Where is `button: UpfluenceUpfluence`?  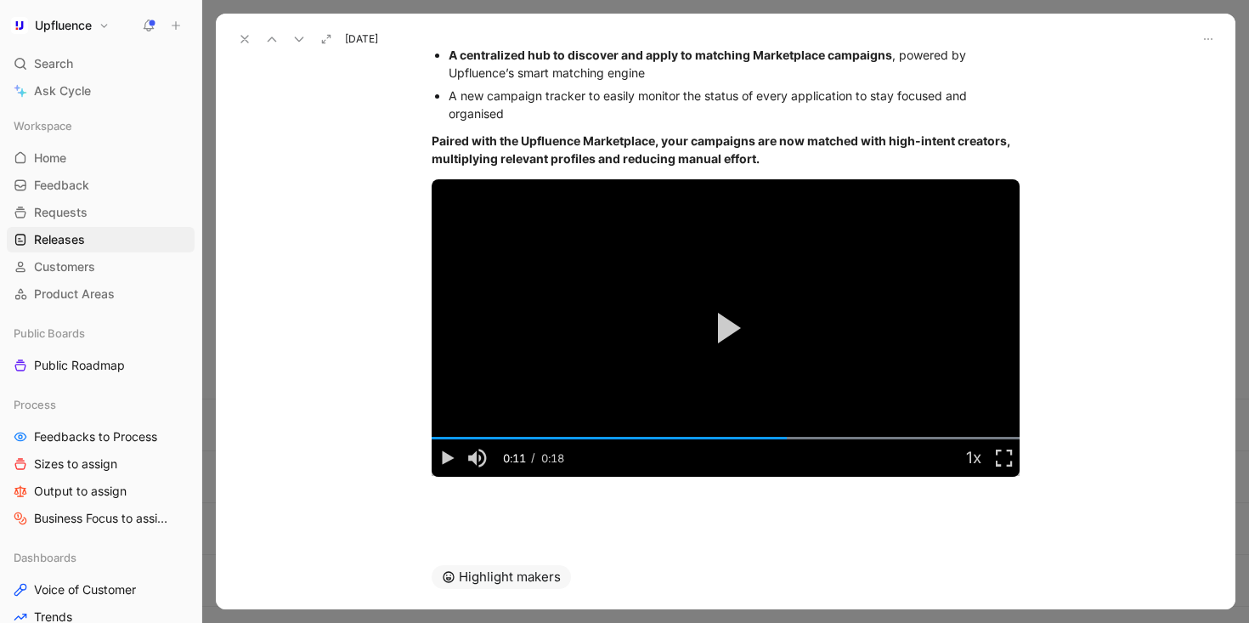 button: UpfluenceUpfluence is located at coordinates (60, 25).